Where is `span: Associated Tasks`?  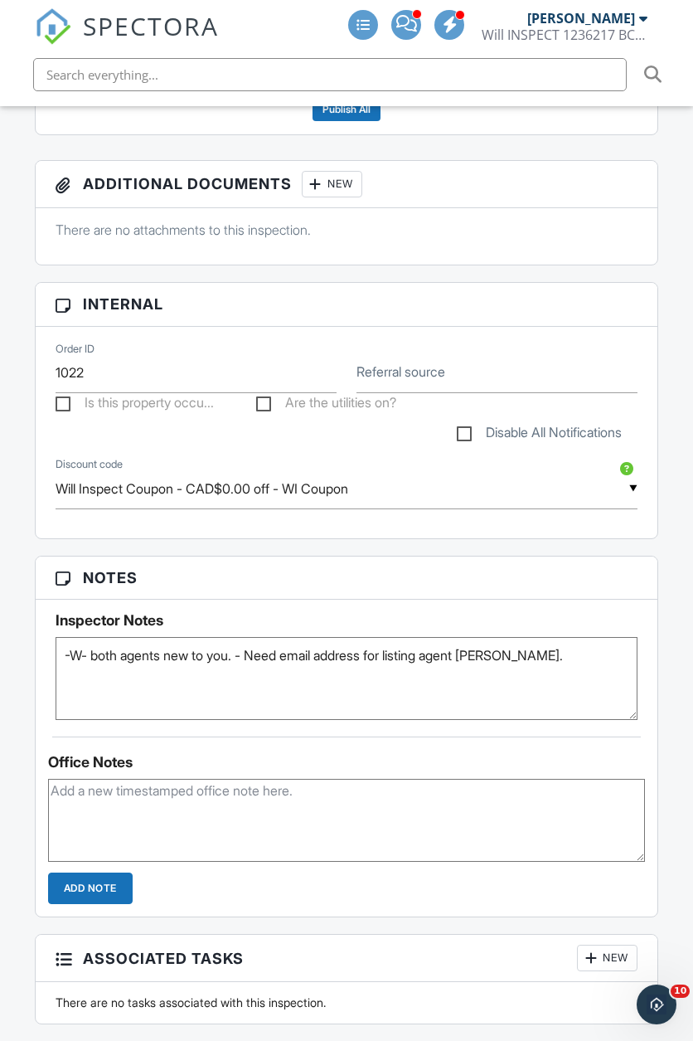
span: Associated Tasks is located at coordinates (163, 958).